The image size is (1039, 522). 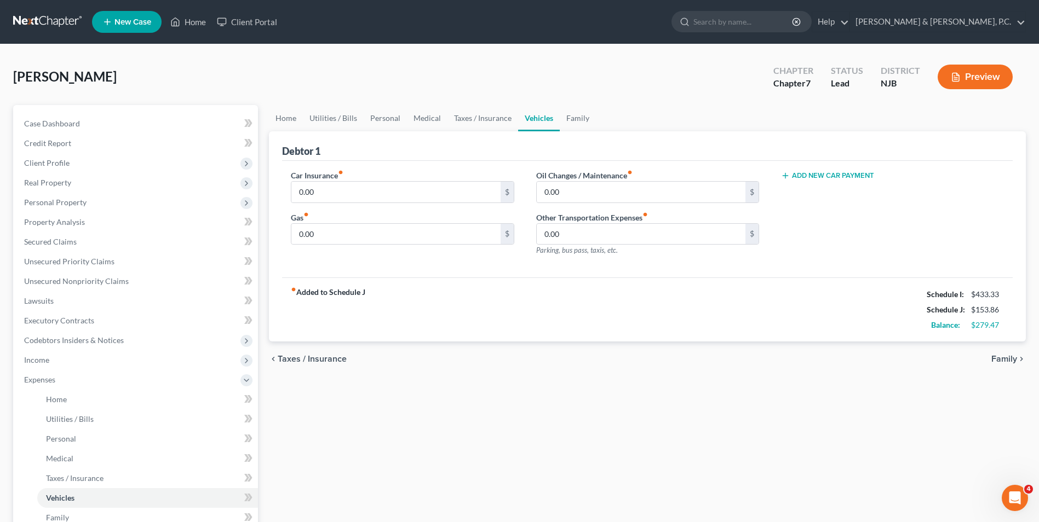 What do you see at coordinates (60, 458) in the screenshot?
I see `span: Medical` at bounding box center [60, 458].